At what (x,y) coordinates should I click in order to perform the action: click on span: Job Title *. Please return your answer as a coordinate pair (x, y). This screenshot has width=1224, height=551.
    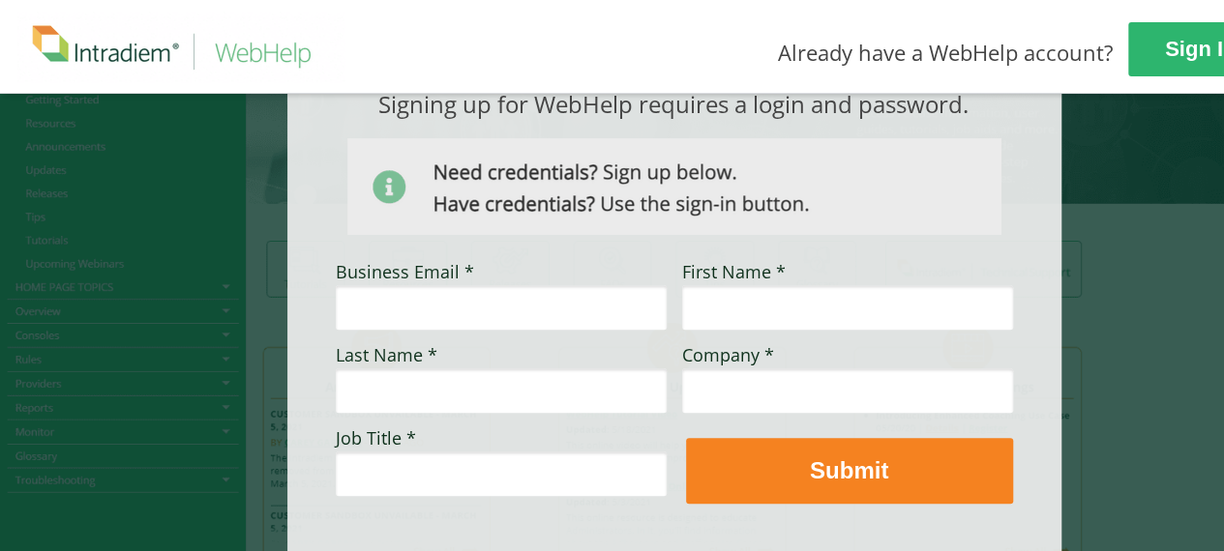
    Looking at the image, I should click on (375, 438).